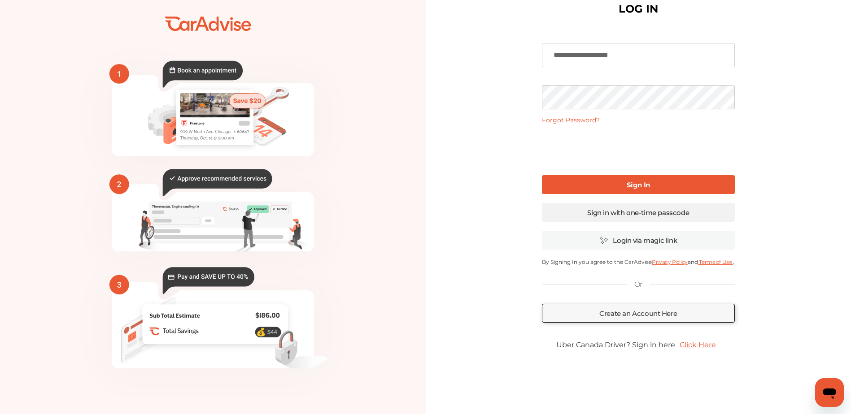 The height and width of the screenshot is (414, 851). I want to click on a: Create an Account Here, so click(638, 313).